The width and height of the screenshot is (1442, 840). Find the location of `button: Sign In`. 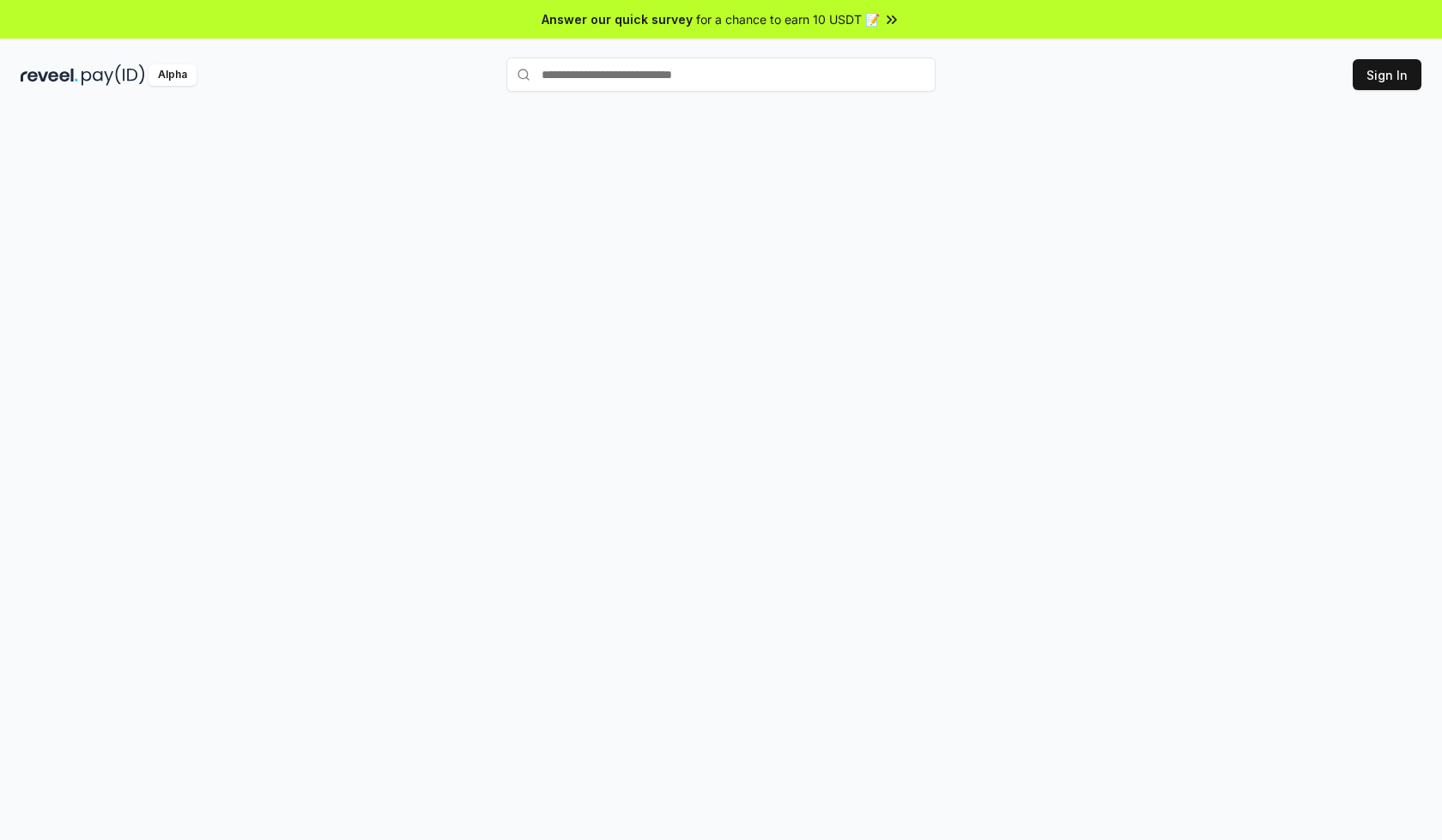

button: Sign In is located at coordinates (1388, 75).